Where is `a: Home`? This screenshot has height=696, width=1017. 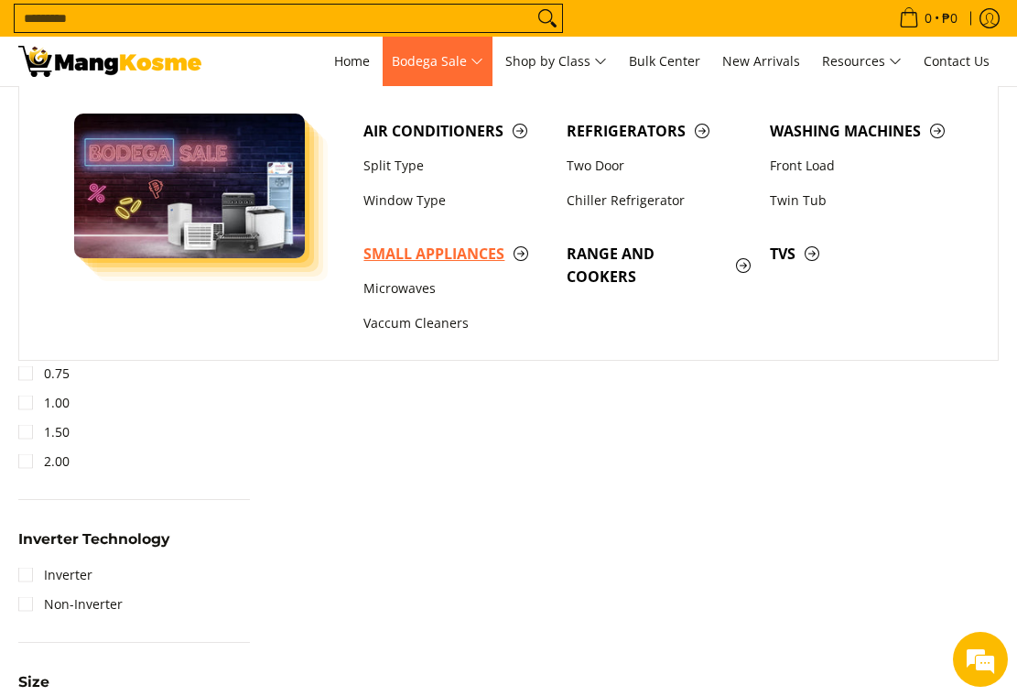
a: Home is located at coordinates (352, 61).